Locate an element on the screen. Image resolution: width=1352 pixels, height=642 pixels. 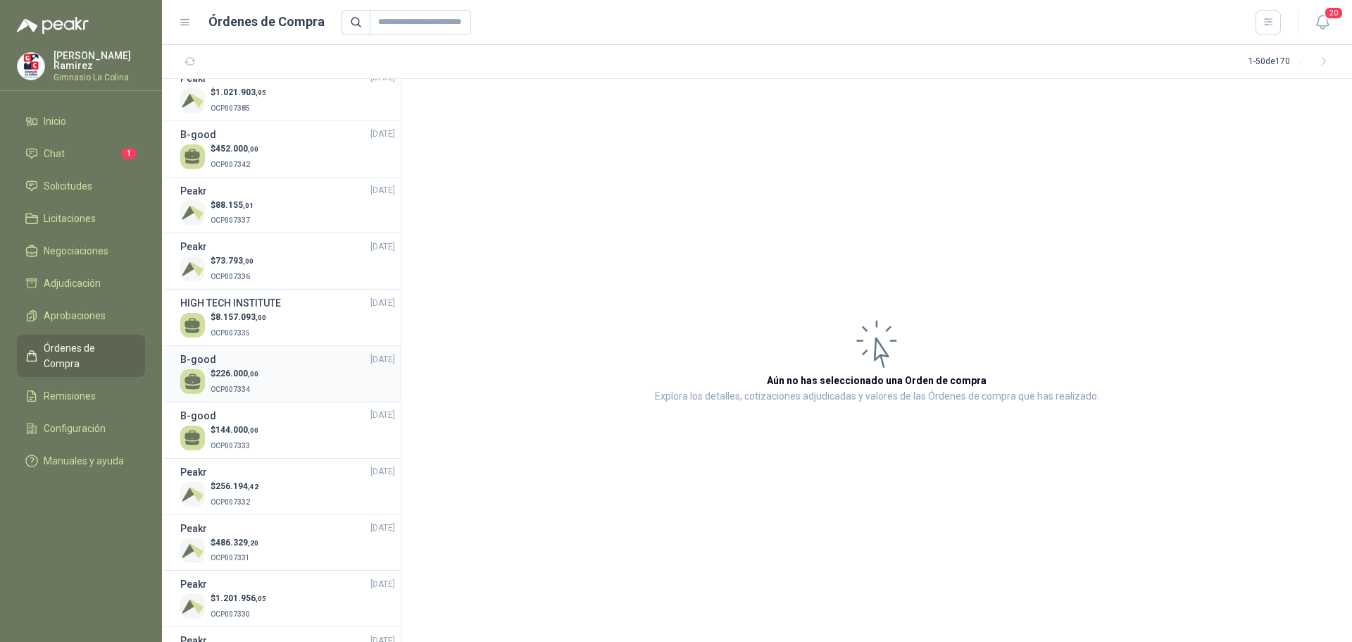
span: 1 is located at coordinates (129, 154).